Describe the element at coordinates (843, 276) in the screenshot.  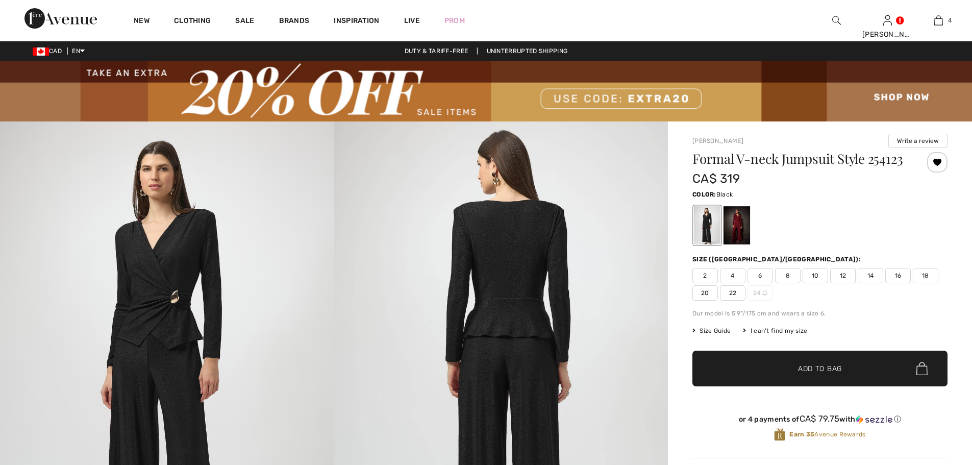
I see `span: 12` at that location.